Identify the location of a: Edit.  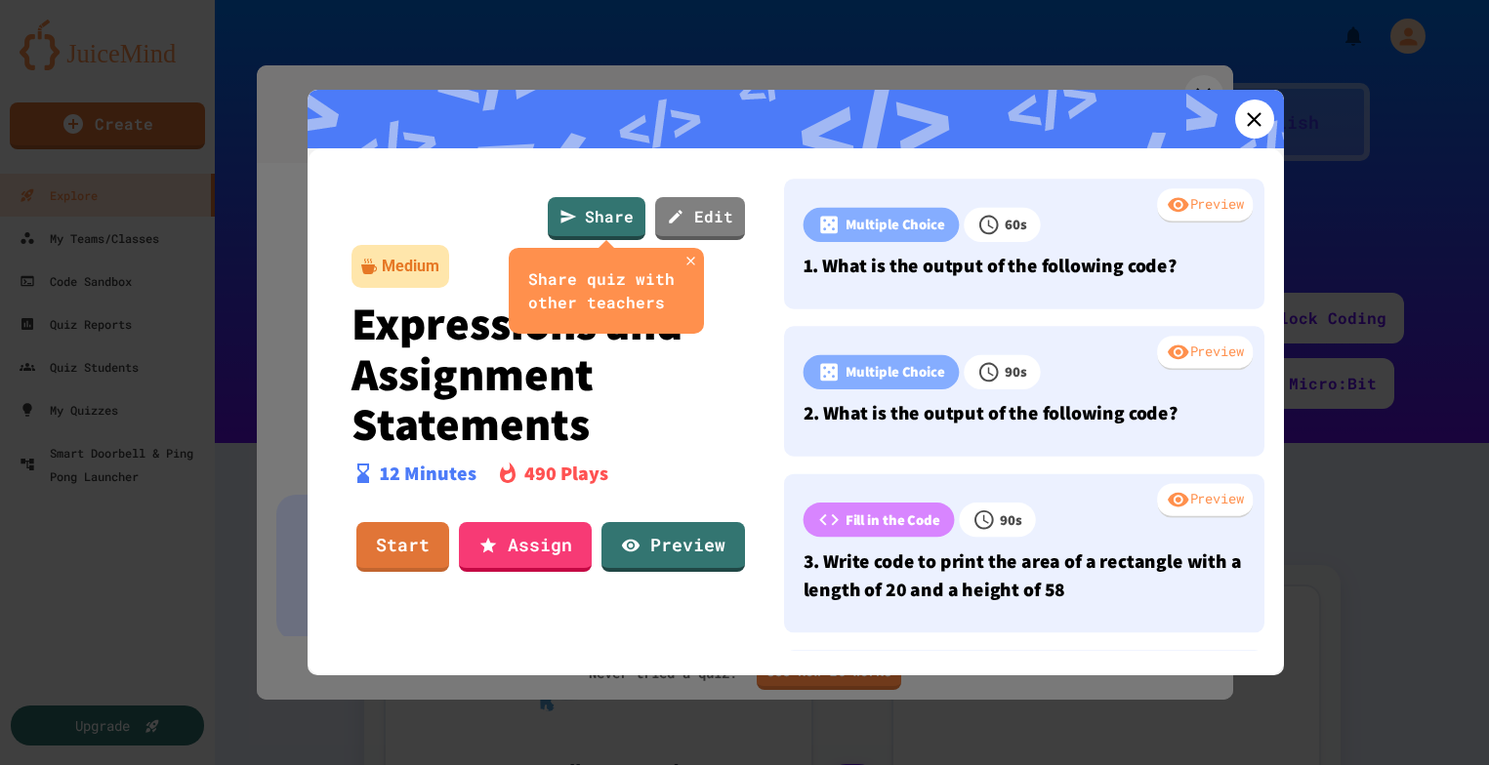
(700, 219).